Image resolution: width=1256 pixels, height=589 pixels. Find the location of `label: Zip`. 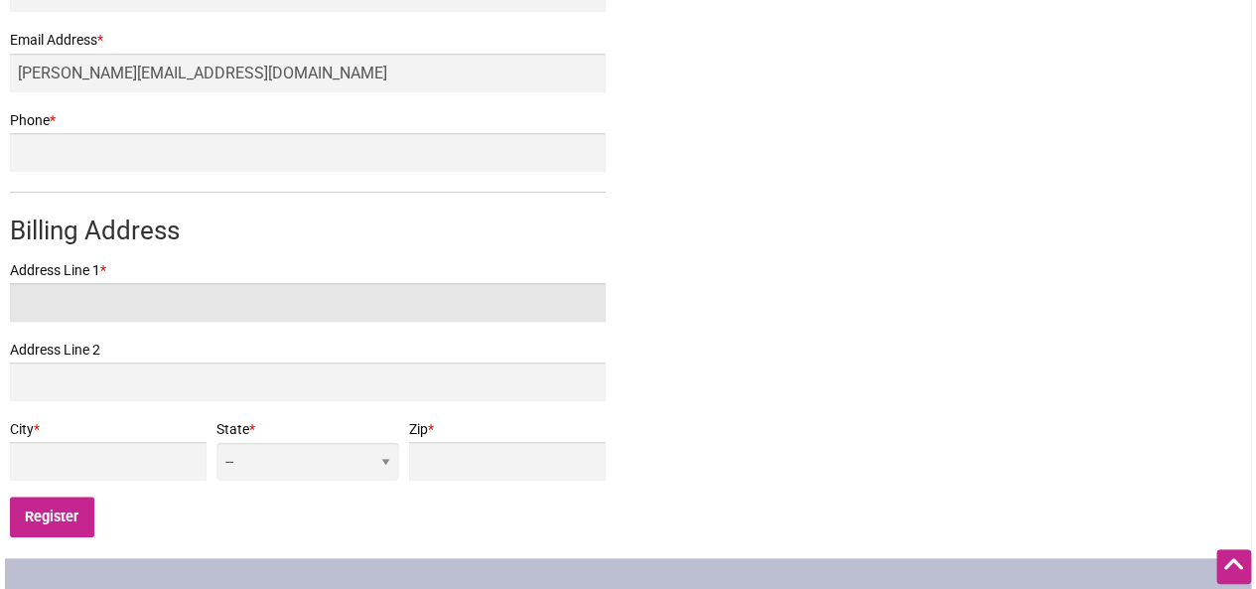

label: Zip is located at coordinates (507, 429).